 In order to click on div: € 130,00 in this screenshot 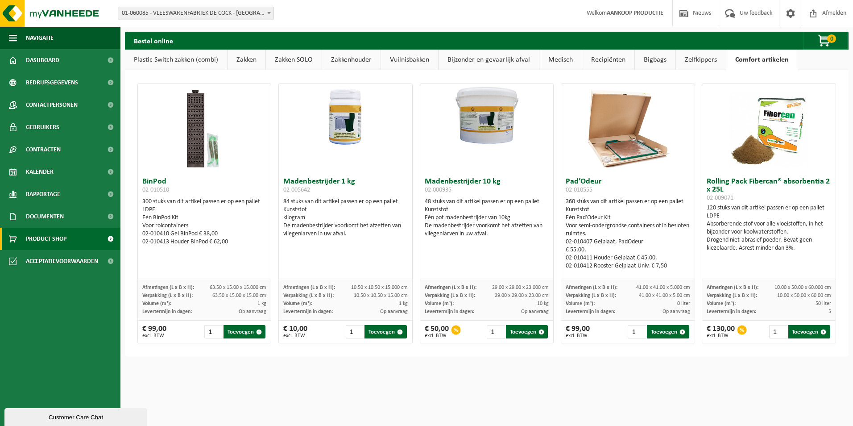, I will do `click(720, 331)`.